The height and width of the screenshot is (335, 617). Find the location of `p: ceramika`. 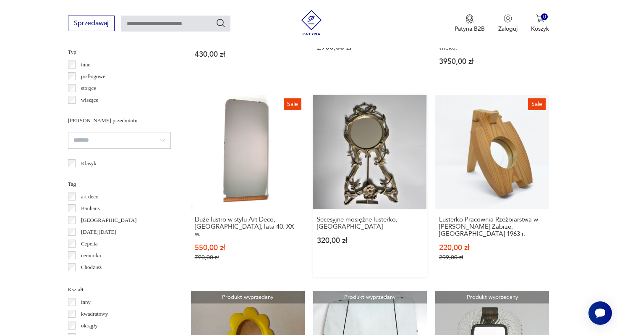

p: ceramika is located at coordinates (91, 255).